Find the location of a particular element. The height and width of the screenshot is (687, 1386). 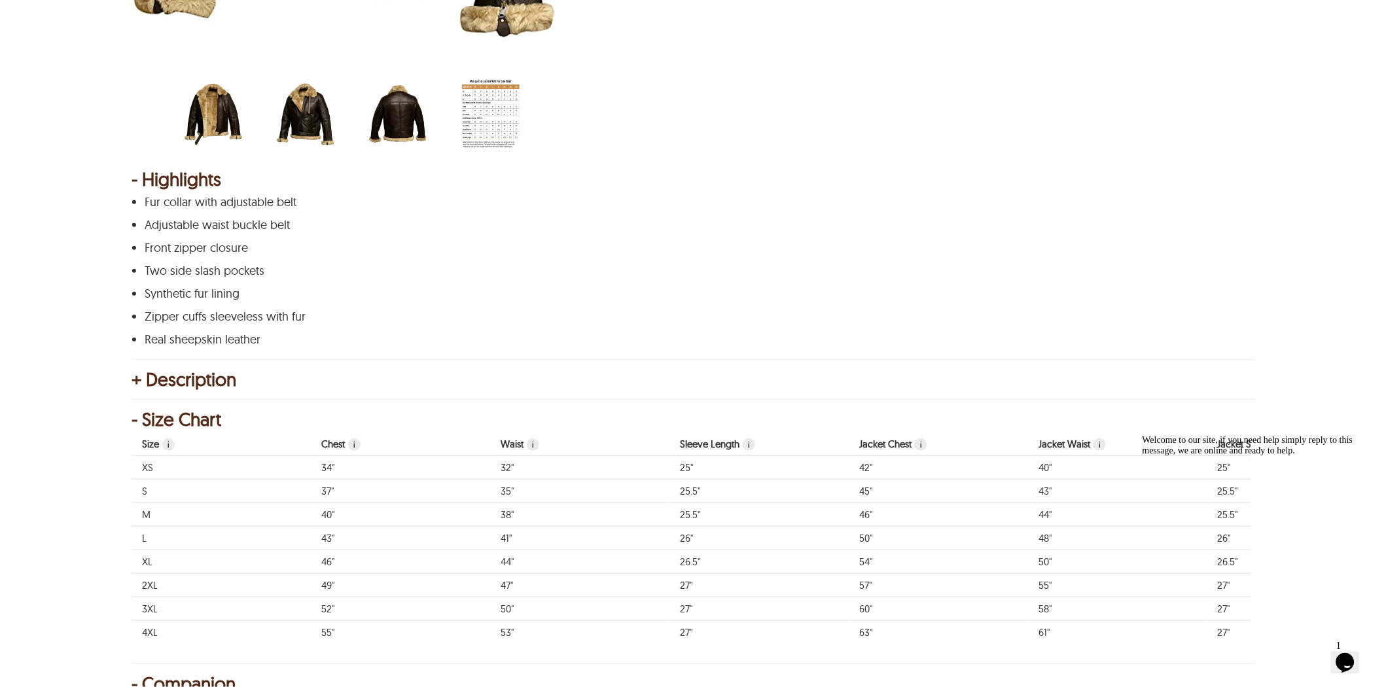

p: Zipper cuffs sleeveless with fur is located at coordinates (691, 317).